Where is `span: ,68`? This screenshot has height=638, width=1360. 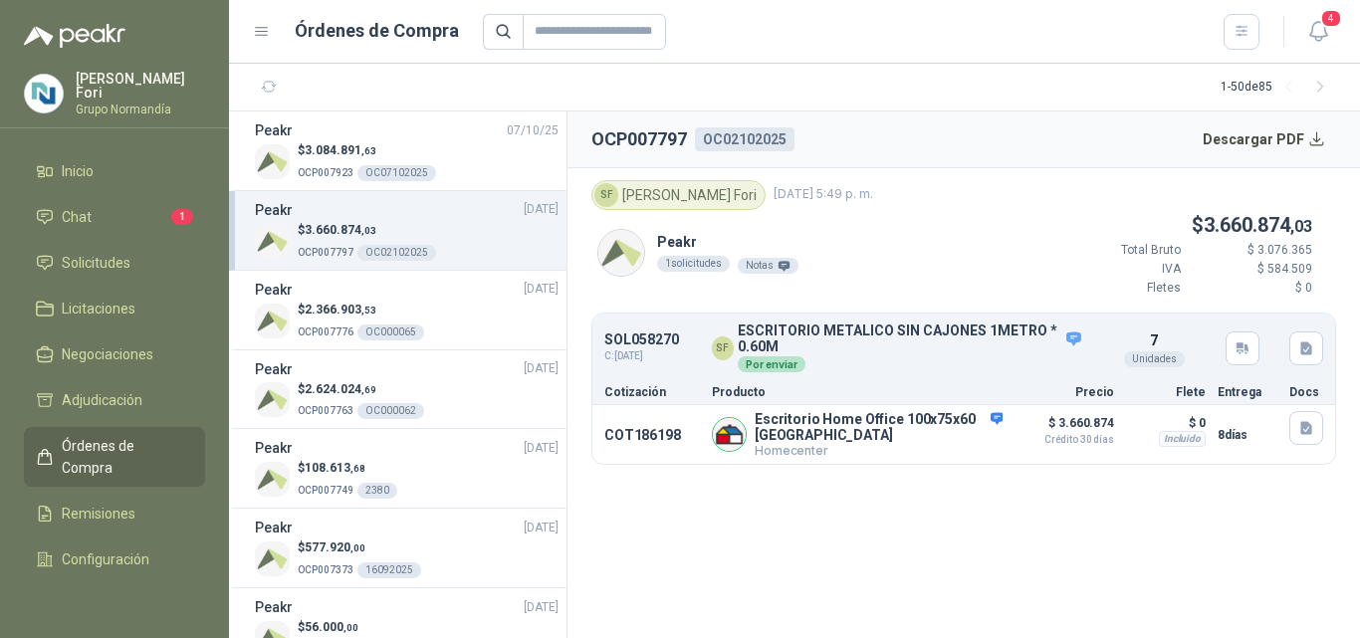 span: ,68 is located at coordinates (357, 468).